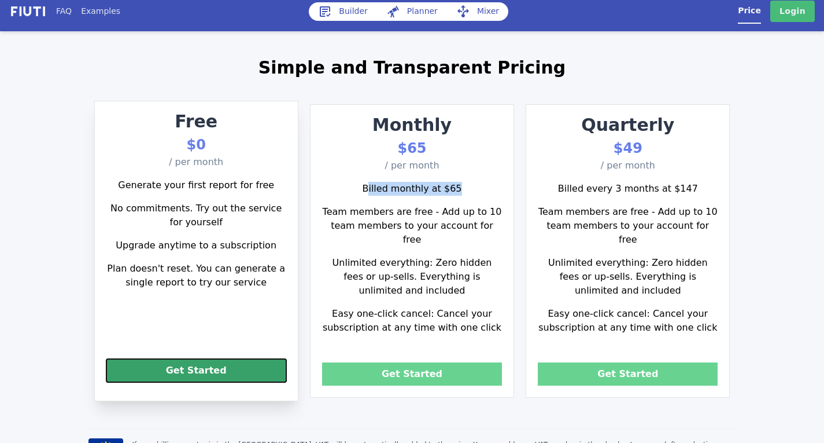 The image size is (824, 443). What do you see at coordinates (196, 145) in the screenshot?
I see `p: $0` at bounding box center [196, 145].